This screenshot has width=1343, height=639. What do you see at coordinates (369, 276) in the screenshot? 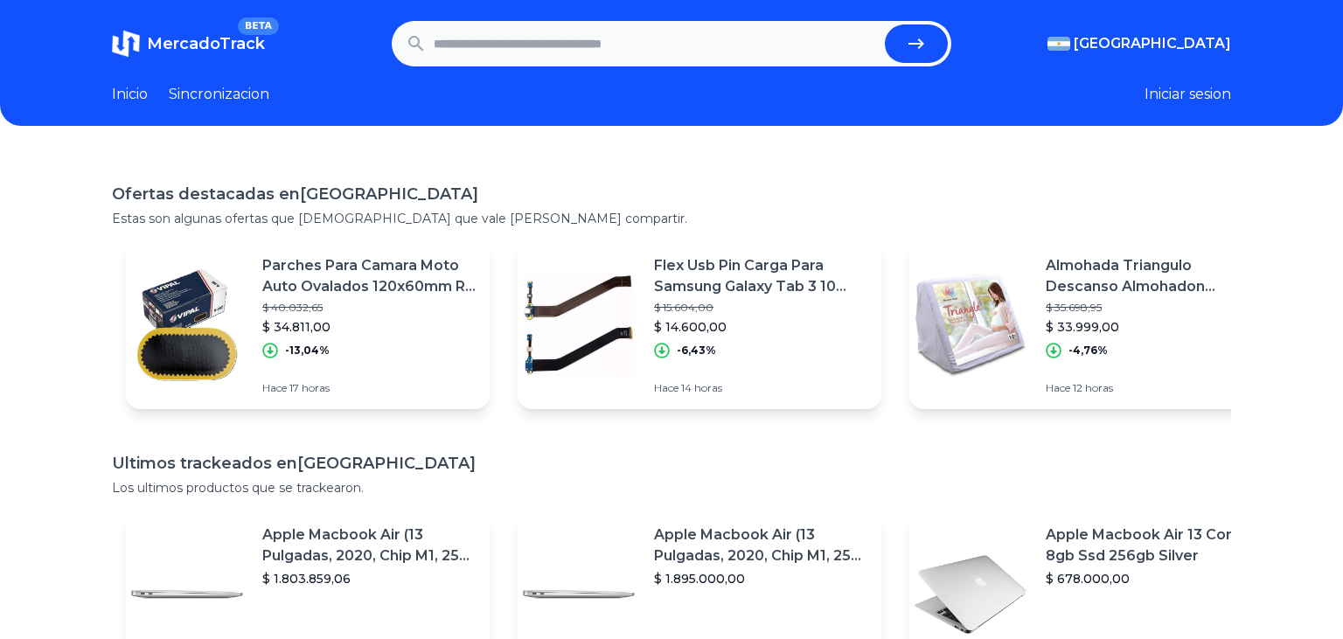
I see `p: Parches Para Camara Moto Auto Ovalados 120x60mm R-302 Vipal` at bounding box center [369, 276].